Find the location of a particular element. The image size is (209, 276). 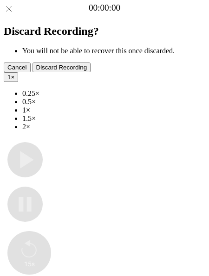

li: 1.5× is located at coordinates (114, 119).